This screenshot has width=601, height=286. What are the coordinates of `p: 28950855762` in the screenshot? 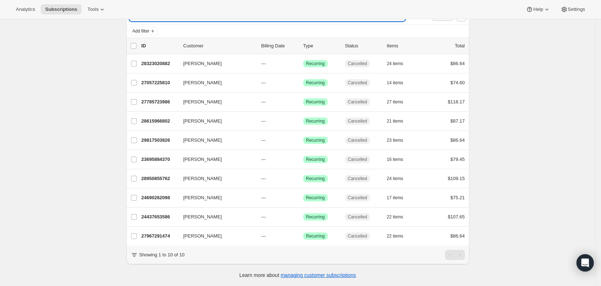 It's located at (160, 178).